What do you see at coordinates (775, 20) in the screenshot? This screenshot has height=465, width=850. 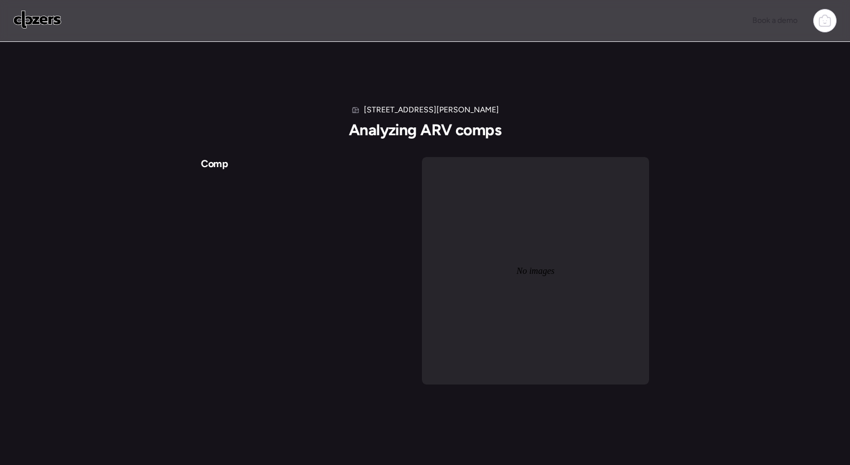 I see `span: Book a demo` at bounding box center [775, 20].